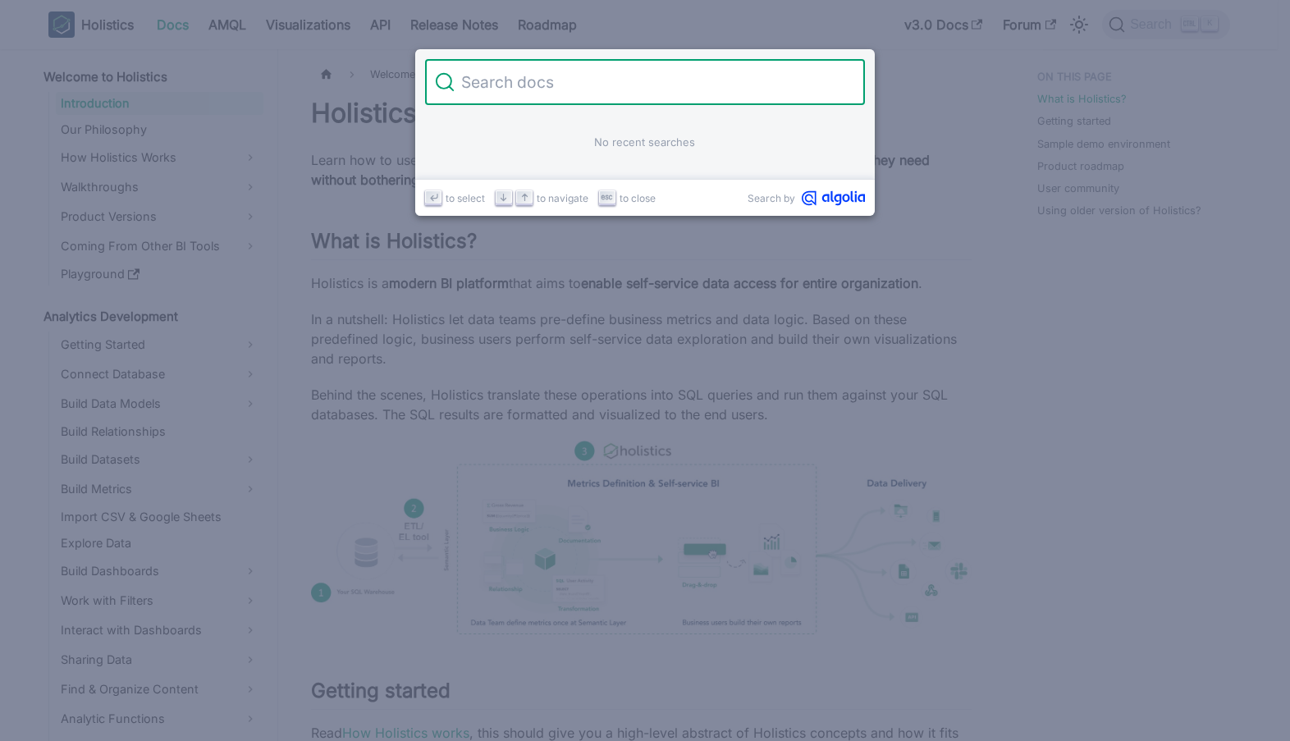 The height and width of the screenshot is (741, 1290). I want to click on input: Search docs, so click(655, 82).